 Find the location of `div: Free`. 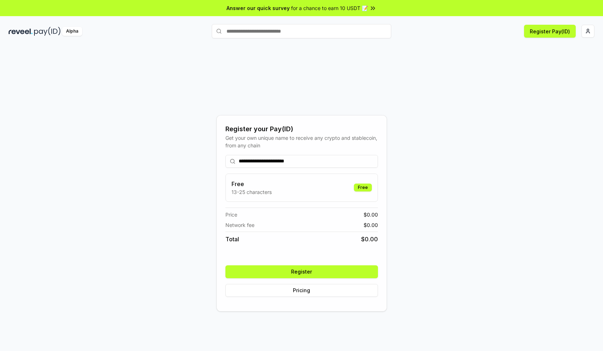

div: Free is located at coordinates (363, 188).